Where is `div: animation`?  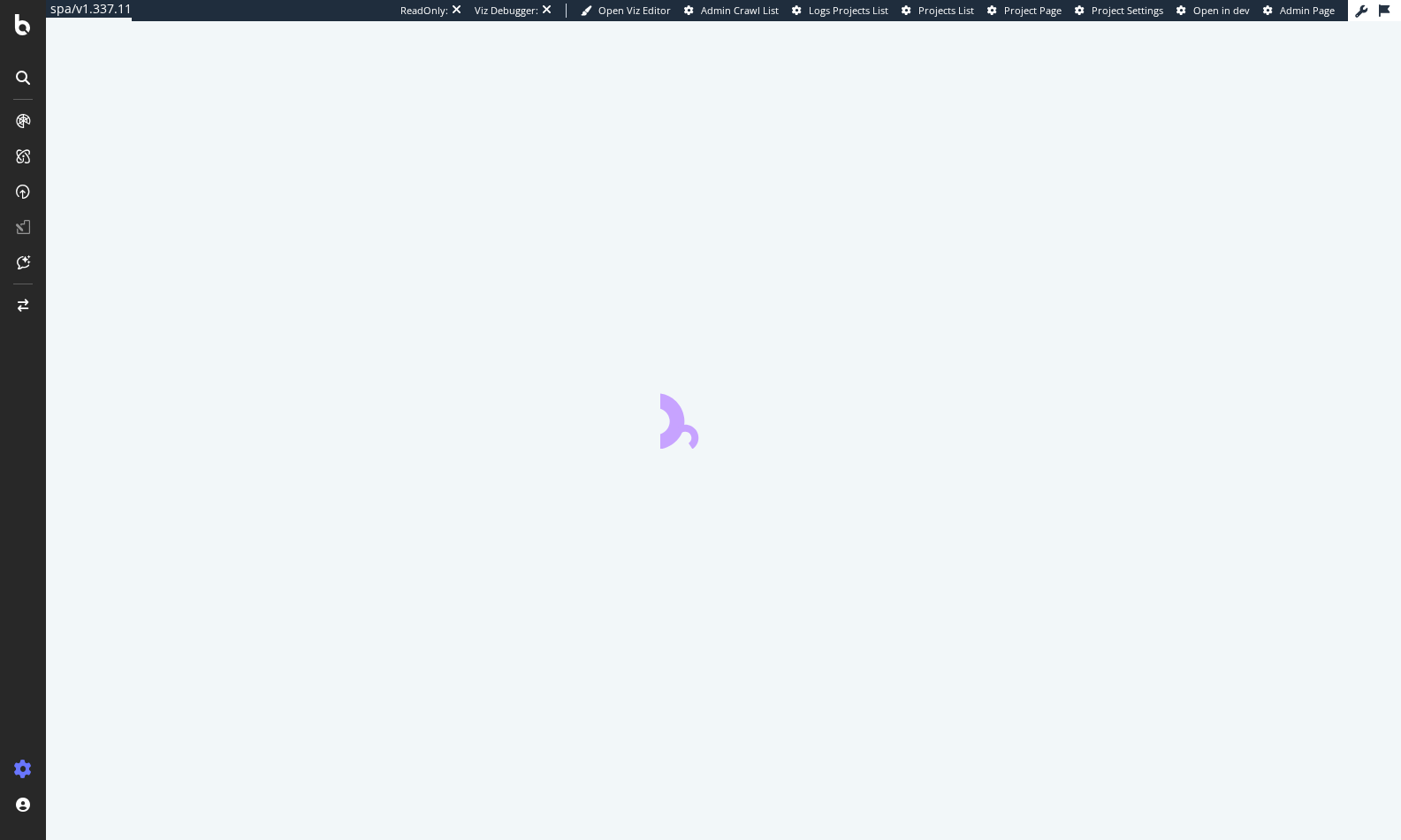
div: animation is located at coordinates (724, 417).